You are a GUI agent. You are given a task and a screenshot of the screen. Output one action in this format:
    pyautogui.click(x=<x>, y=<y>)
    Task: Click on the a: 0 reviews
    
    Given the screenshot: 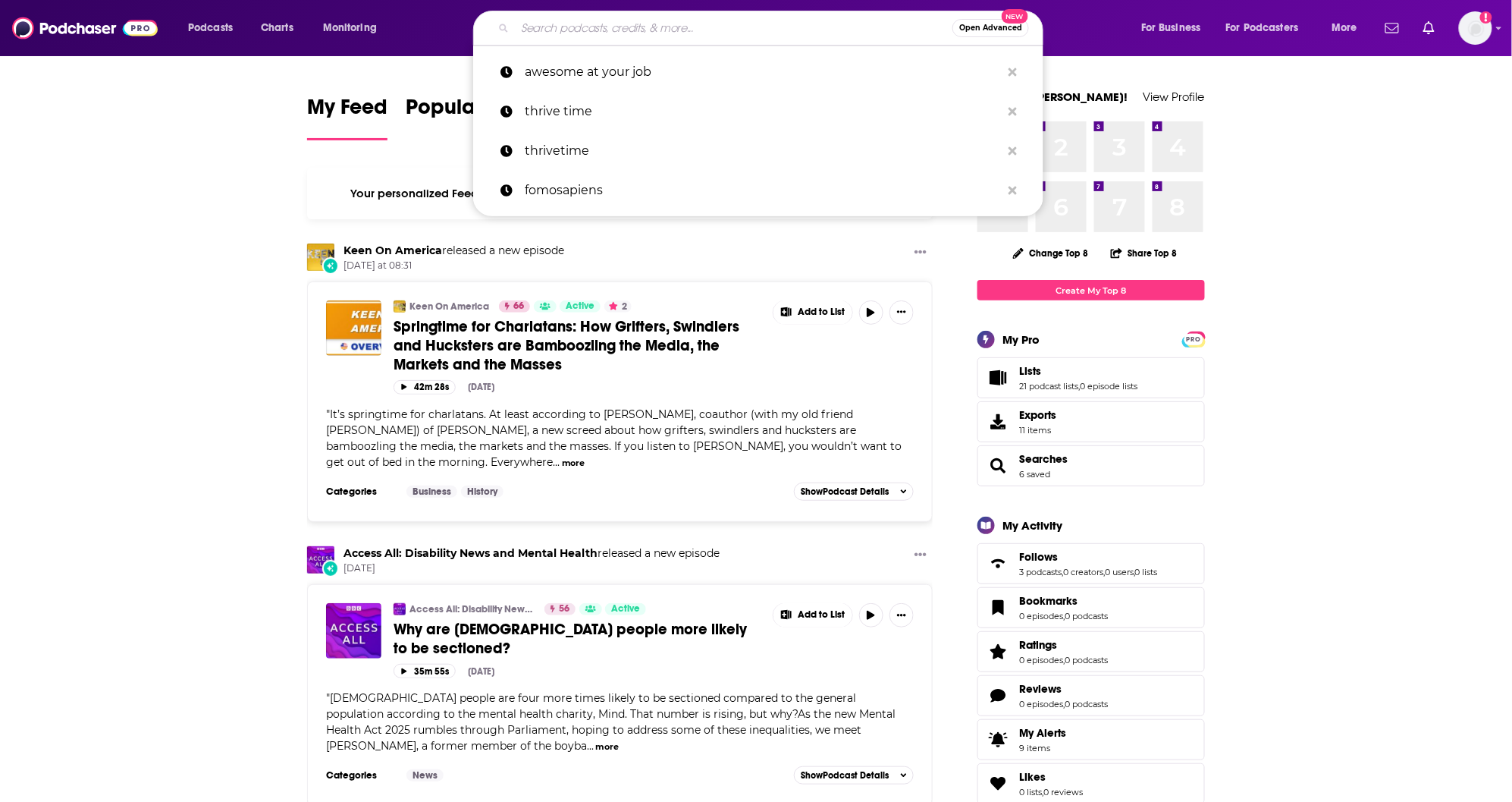 What is the action you would take?
    pyautogui.click(x=1063, y=792)
    